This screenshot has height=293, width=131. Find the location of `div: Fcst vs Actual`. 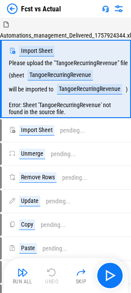

div: Fcst vs Actual is located at coordinates (41, 9).